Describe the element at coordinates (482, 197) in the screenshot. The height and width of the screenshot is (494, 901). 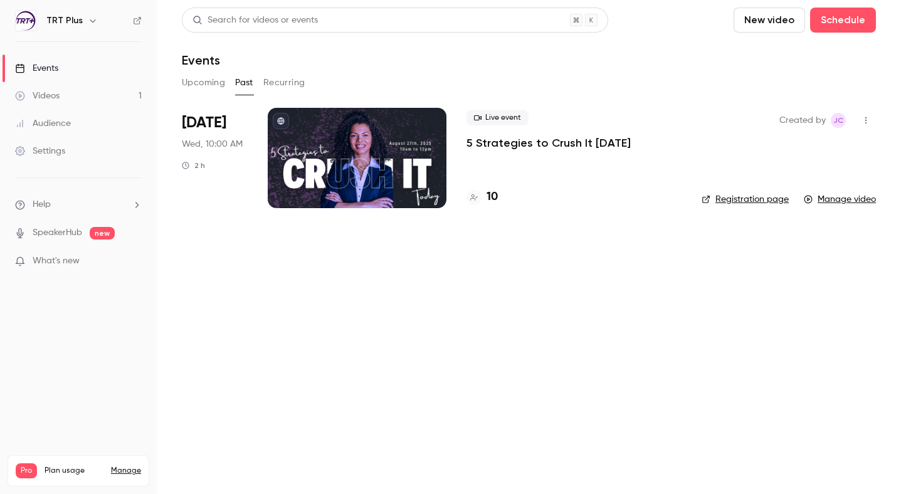
I see `a: 10` at that location.